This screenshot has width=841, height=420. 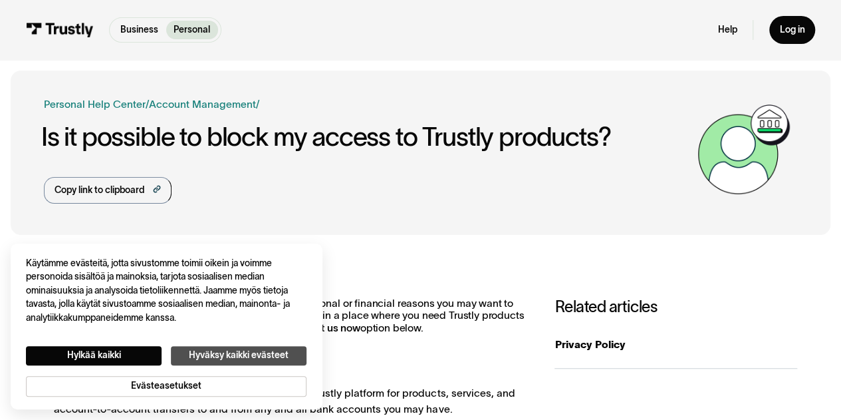 What do you see at coordinates (139, 30) in the screenshot?
I see `a: Business` at bounding box center [139, 30].